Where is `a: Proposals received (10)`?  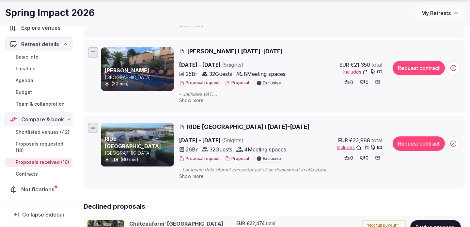 a: Proposals received (10) is located at coordinates (39, 162).